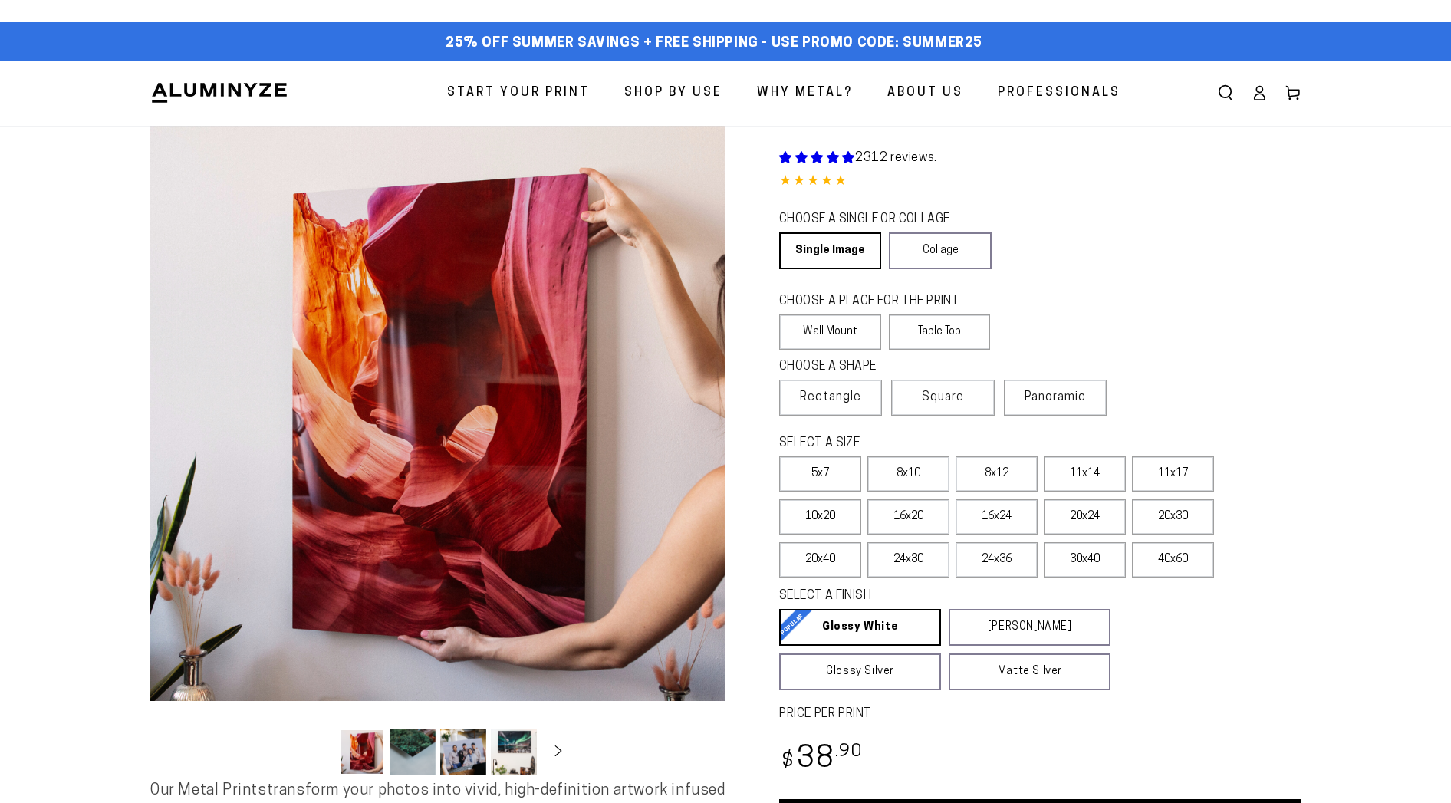  What do you see at coordinates (514, 752) in the screenshot?
I see `button: Load image 4 in gallery view` at bounding box center [514, 752].